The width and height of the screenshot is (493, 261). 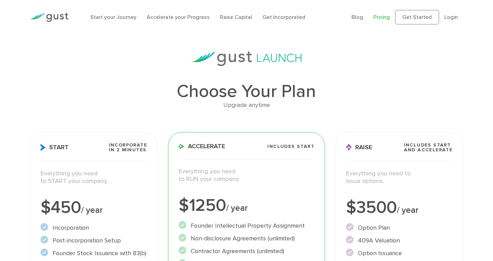 I want to click on img: Gust Logo, so click(x=49, y=17).